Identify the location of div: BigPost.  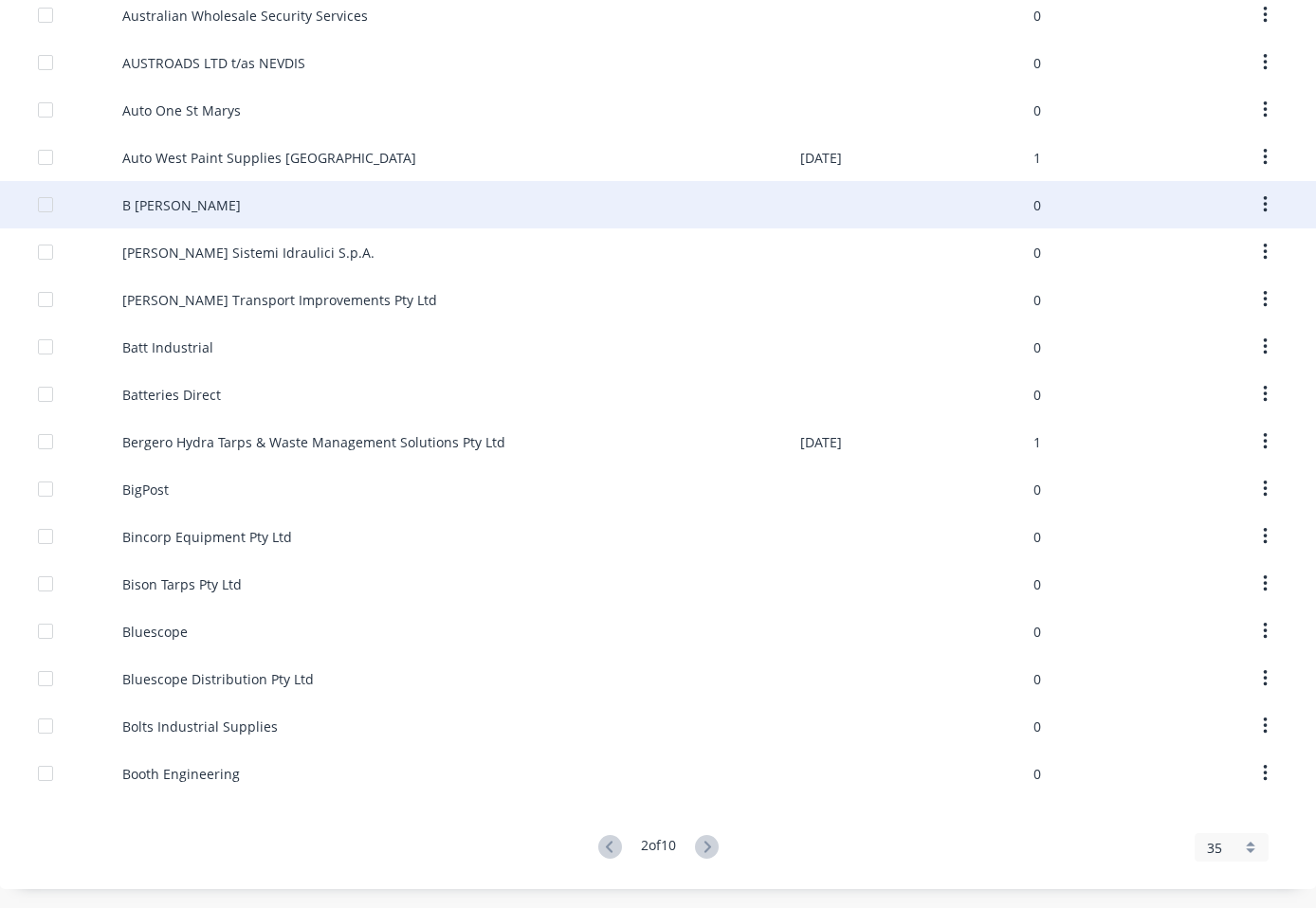
(145, 489).